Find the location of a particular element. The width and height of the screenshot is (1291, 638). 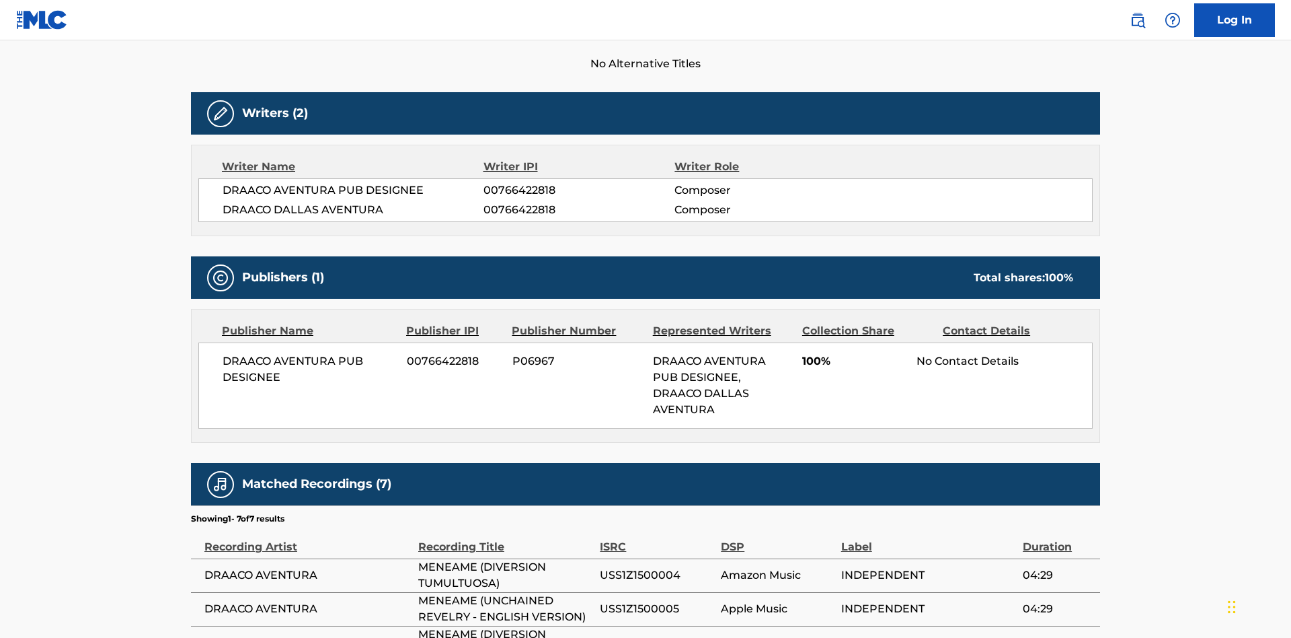

a: Log In is located at coordinates (1235, 20).